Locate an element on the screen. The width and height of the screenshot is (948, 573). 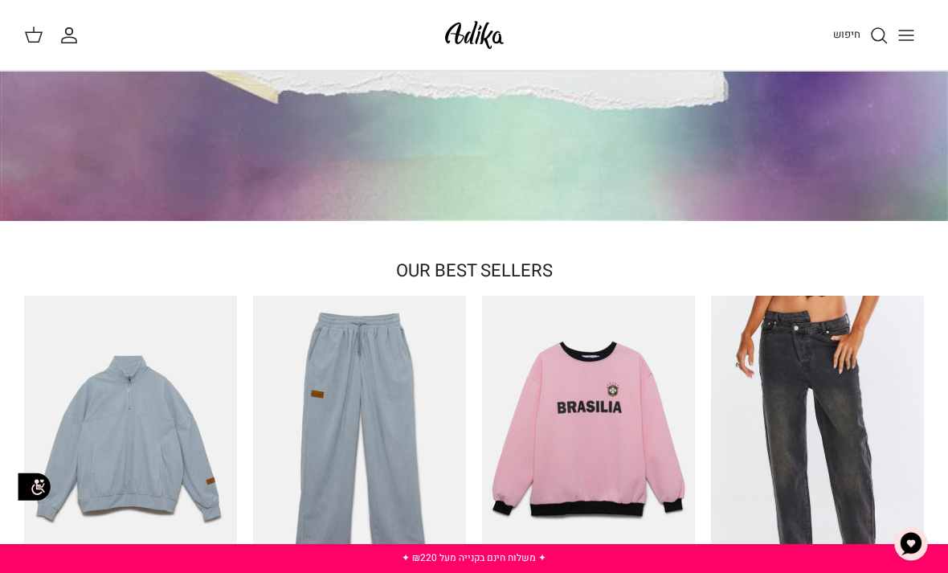
a: OUR BEST SELLERS is located at coordinates (474, 271).